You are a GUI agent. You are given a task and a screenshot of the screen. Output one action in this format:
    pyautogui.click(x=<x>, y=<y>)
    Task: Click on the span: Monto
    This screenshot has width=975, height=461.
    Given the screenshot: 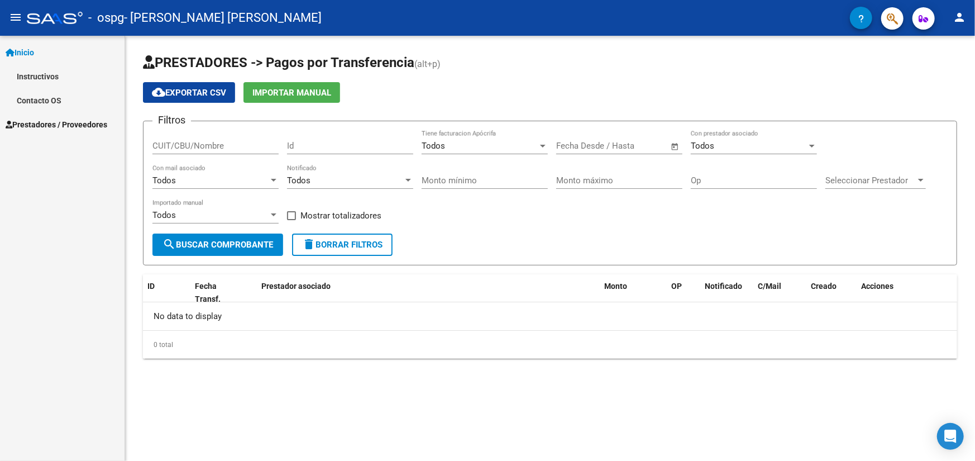 What is the action you would take?
    pyautogui.click(x=615, y=286)
    